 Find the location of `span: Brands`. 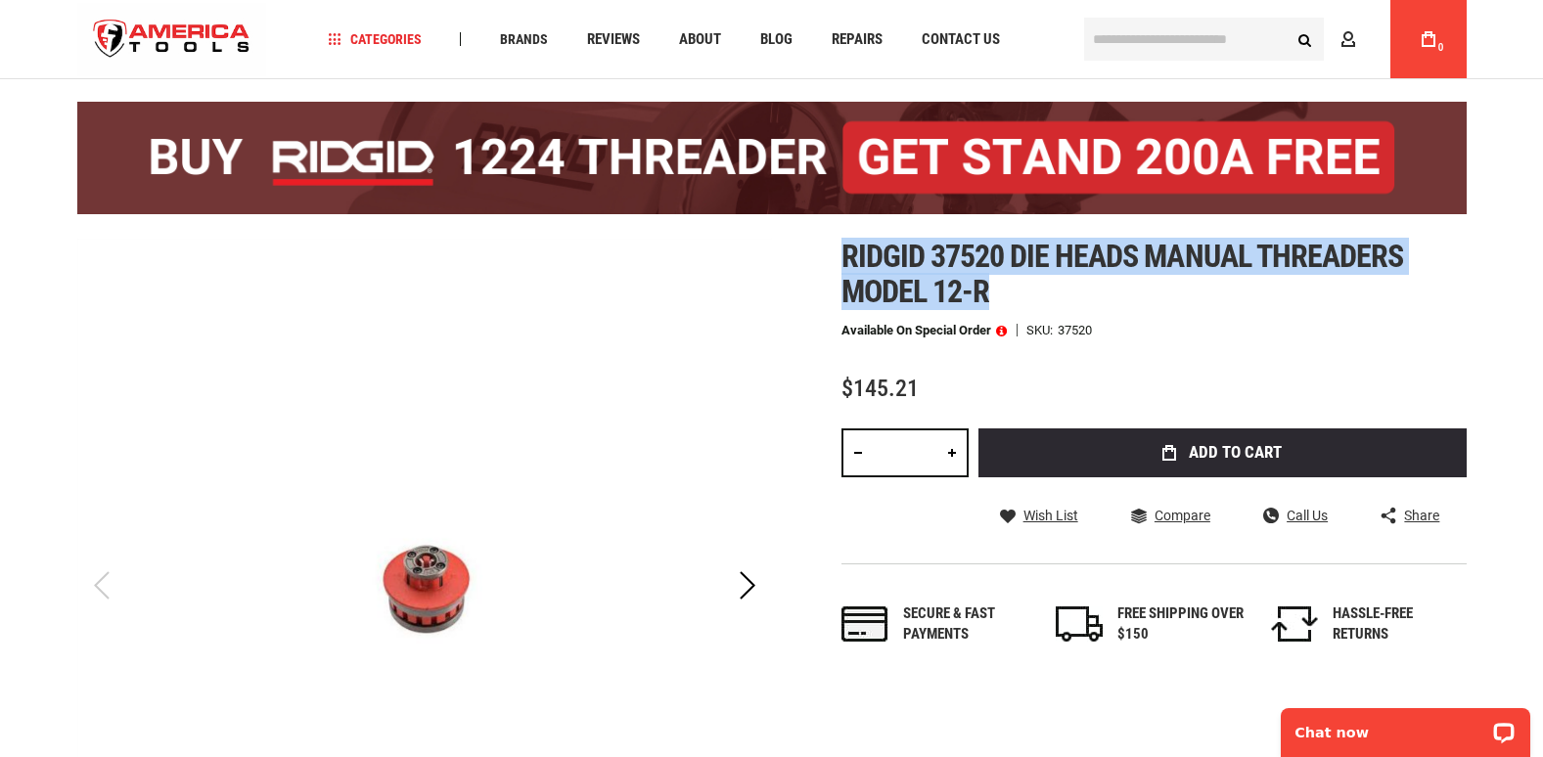

span: Brands is located at coordinates (523, 39).